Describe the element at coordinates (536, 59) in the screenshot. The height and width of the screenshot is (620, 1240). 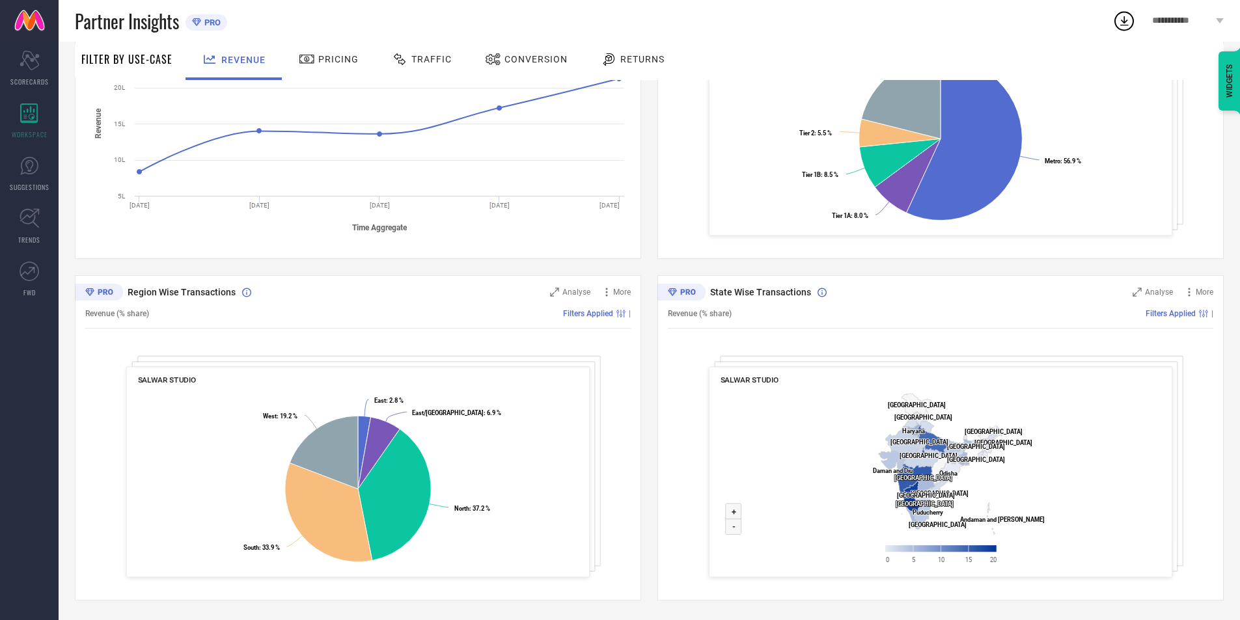
I see `span: Conversion` at that location.